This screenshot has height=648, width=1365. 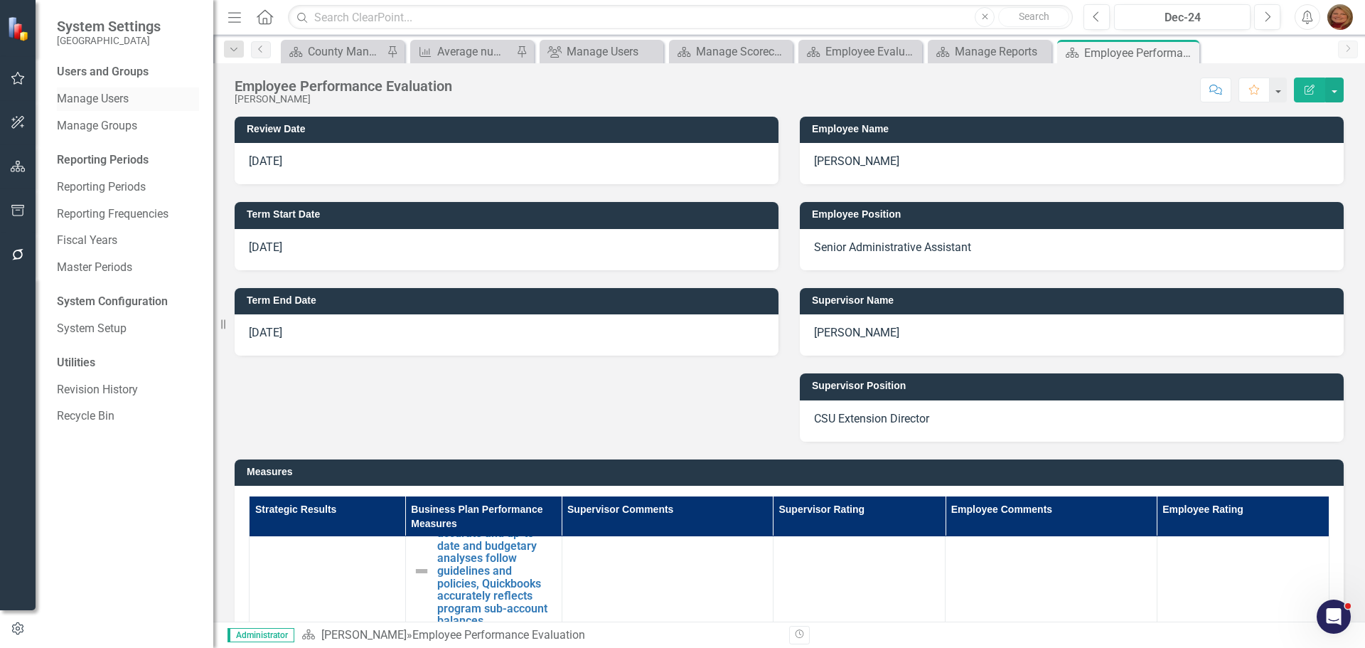 I want to click on a: Employee Evaluation Navigation, so click(x=860, y=51).